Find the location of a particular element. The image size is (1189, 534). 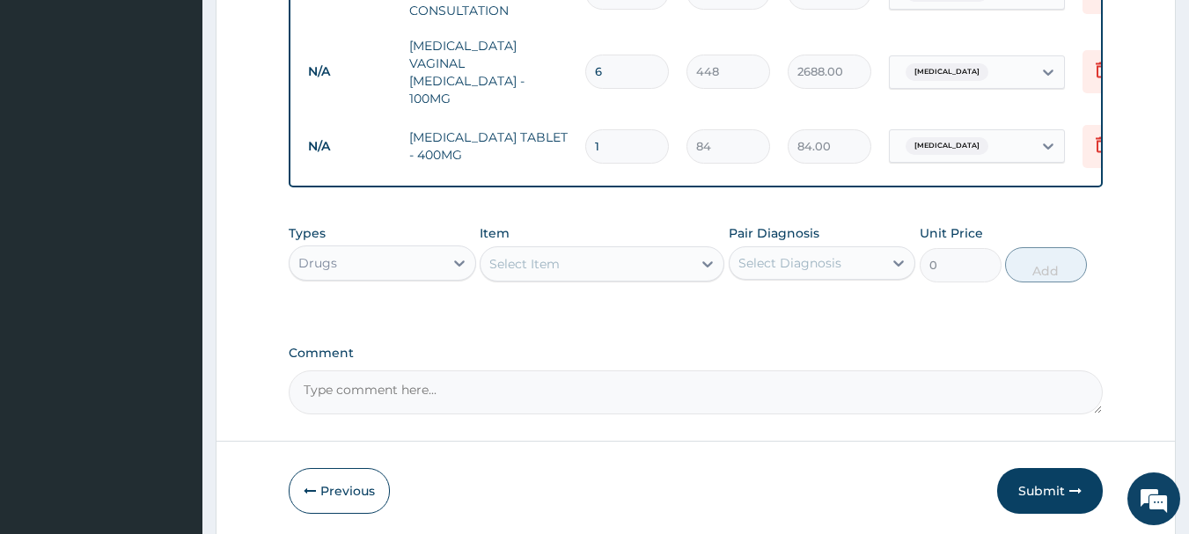

label: Types is located at coordinates (307, 233).